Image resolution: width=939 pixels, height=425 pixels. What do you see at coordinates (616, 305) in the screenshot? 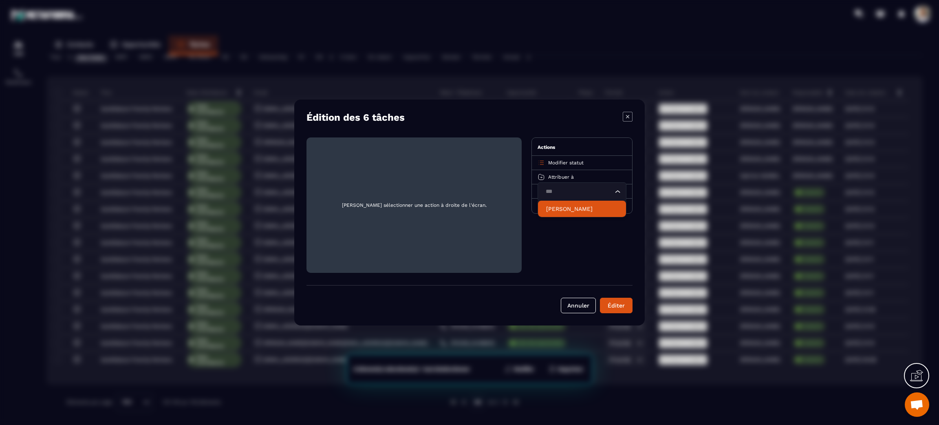
I see `button: Éditer` at bounding box center [616, 305].